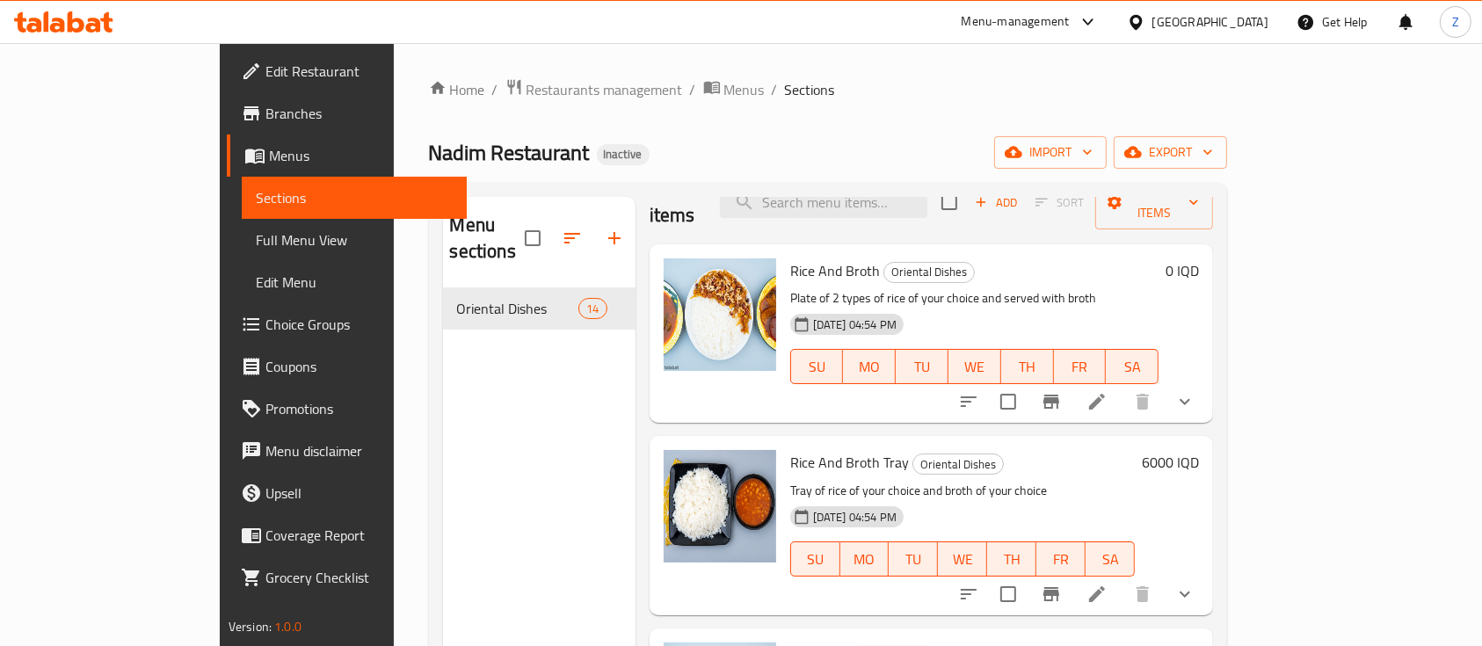  Describe the element at coordinates (1050, 152) in the screenshot. I see `button: import` at that location.